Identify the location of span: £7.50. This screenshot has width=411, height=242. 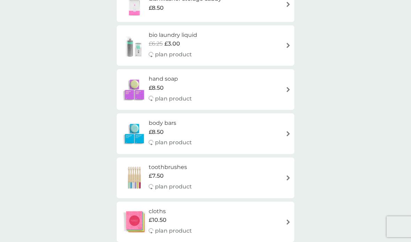
(156, 176).